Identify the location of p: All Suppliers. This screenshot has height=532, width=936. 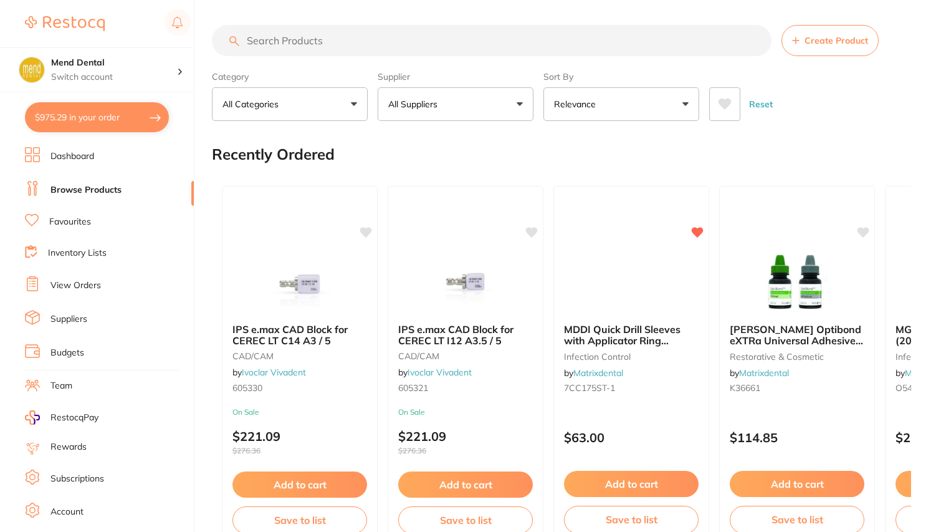
(415, 104).